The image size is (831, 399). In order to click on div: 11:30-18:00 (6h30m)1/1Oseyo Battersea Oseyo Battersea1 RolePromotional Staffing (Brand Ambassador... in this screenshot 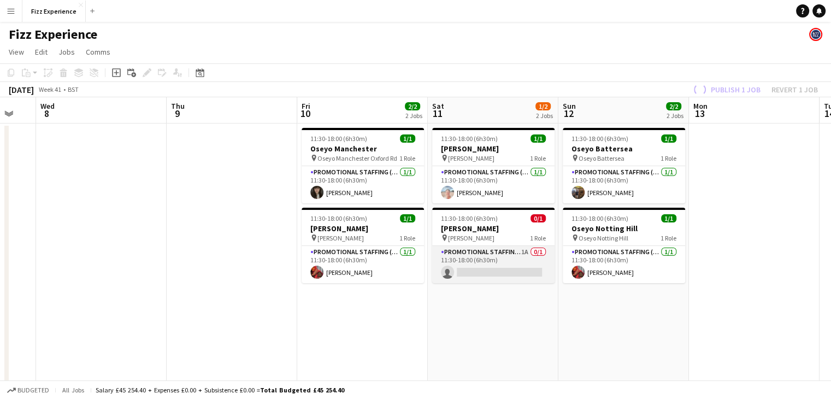, I will do `click(624, 166)`.